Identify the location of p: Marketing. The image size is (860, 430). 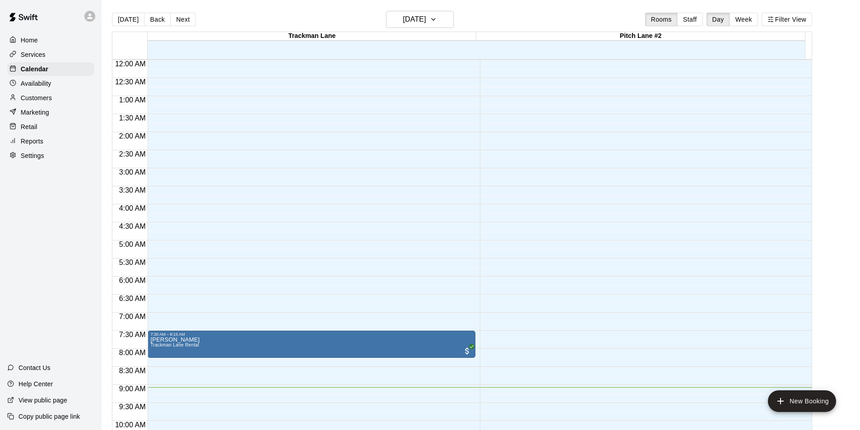
(35, 112).